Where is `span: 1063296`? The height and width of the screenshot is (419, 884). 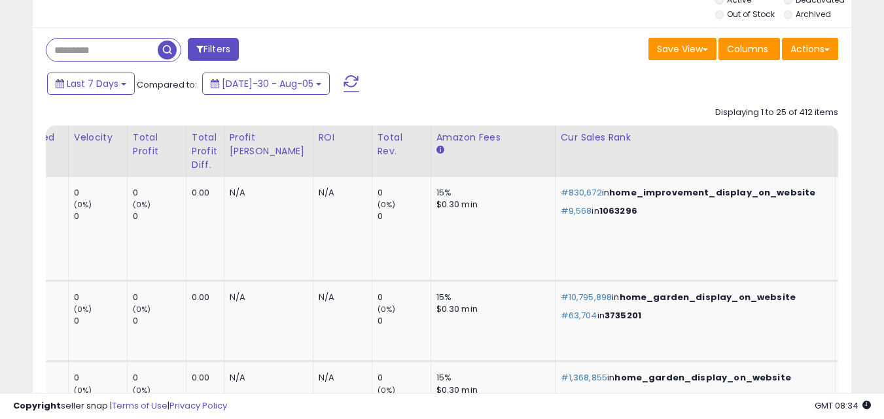
span: 1063296 is located at coordinates (618, 211).